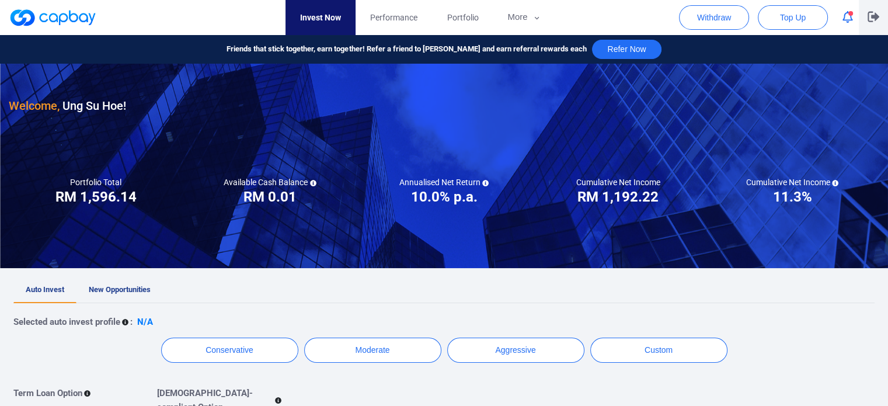 The height and width of the screenshot is (406, 888). What do you see at coordinates (793, 18) in the screenshot?
I see `span: Top Up` at bounding box center [793, 18].